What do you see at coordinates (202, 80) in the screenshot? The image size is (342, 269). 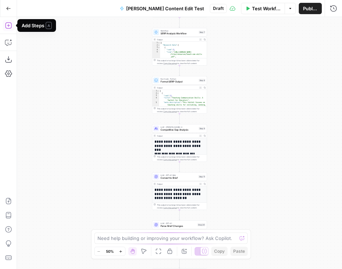 I see `div: Step 8` at bounding box center [202, 80].